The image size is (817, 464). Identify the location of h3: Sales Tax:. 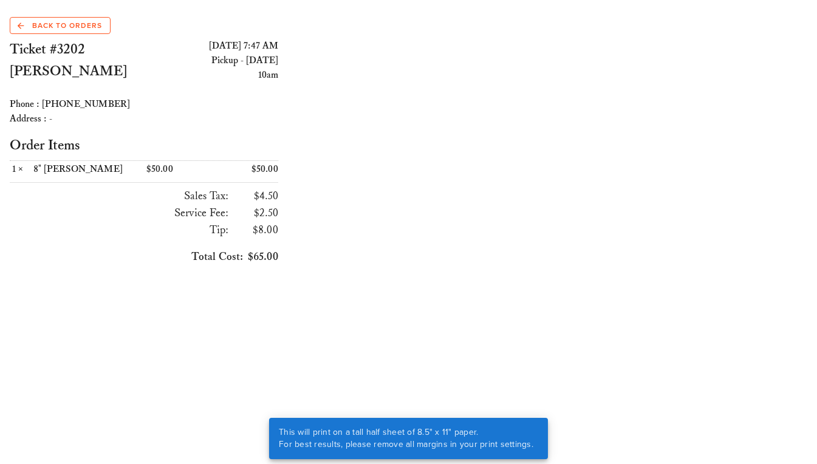
(119, 196).